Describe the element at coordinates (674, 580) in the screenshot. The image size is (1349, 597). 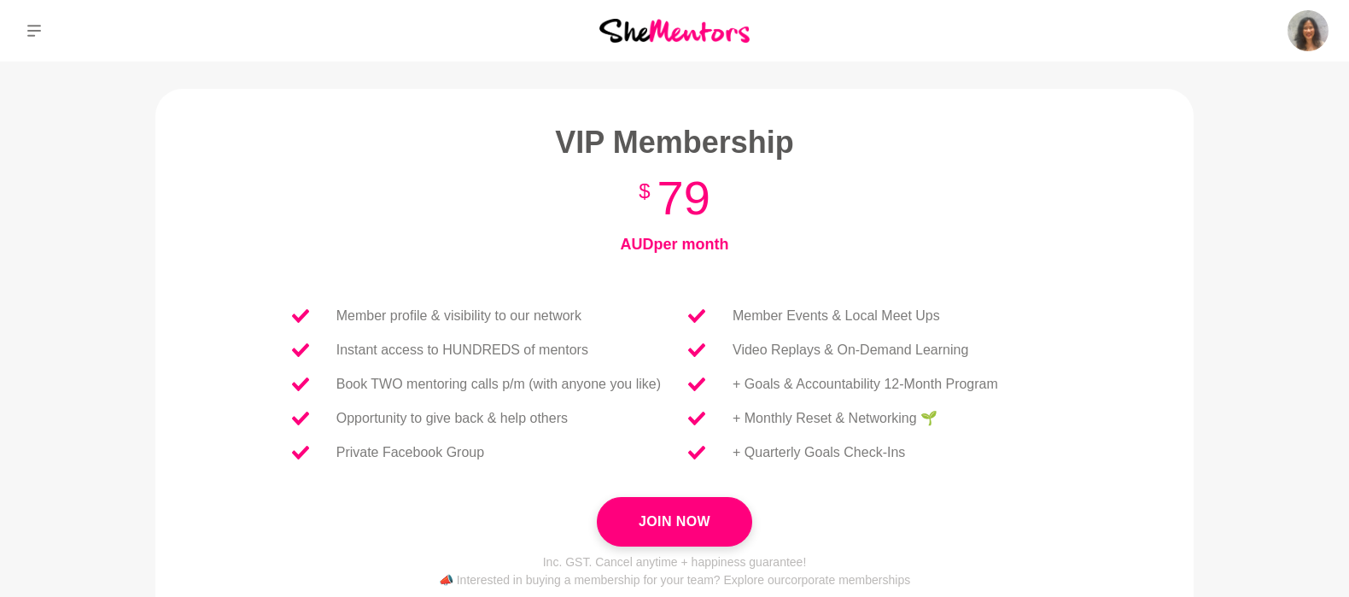
I see `p: 📣 Interested in buying a membership for your team? Explore our` at that location.